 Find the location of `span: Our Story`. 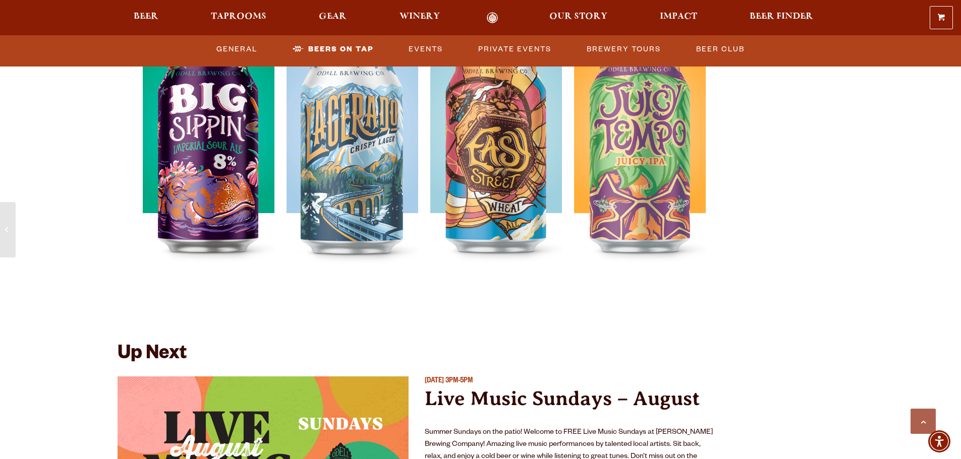

span: Our Story is located at coordinates (578, 17).